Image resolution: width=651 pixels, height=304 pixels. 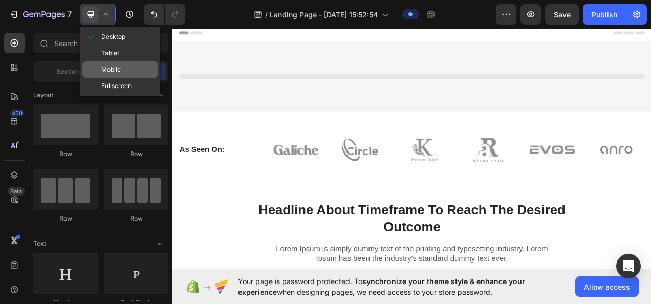 I want to click on div: Publish, so click(x=604, y=14).